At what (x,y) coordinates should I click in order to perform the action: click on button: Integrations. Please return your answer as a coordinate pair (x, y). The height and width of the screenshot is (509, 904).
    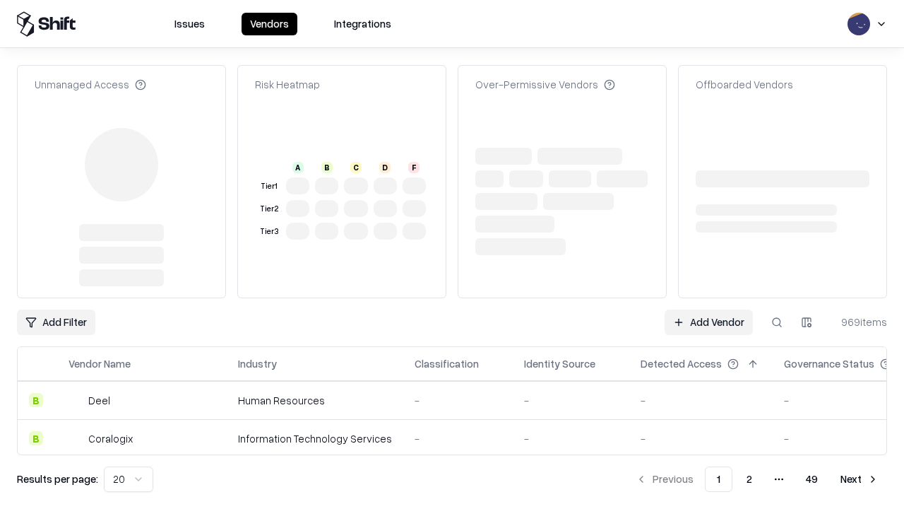
    Looking at the image, I should click on (362, 24).